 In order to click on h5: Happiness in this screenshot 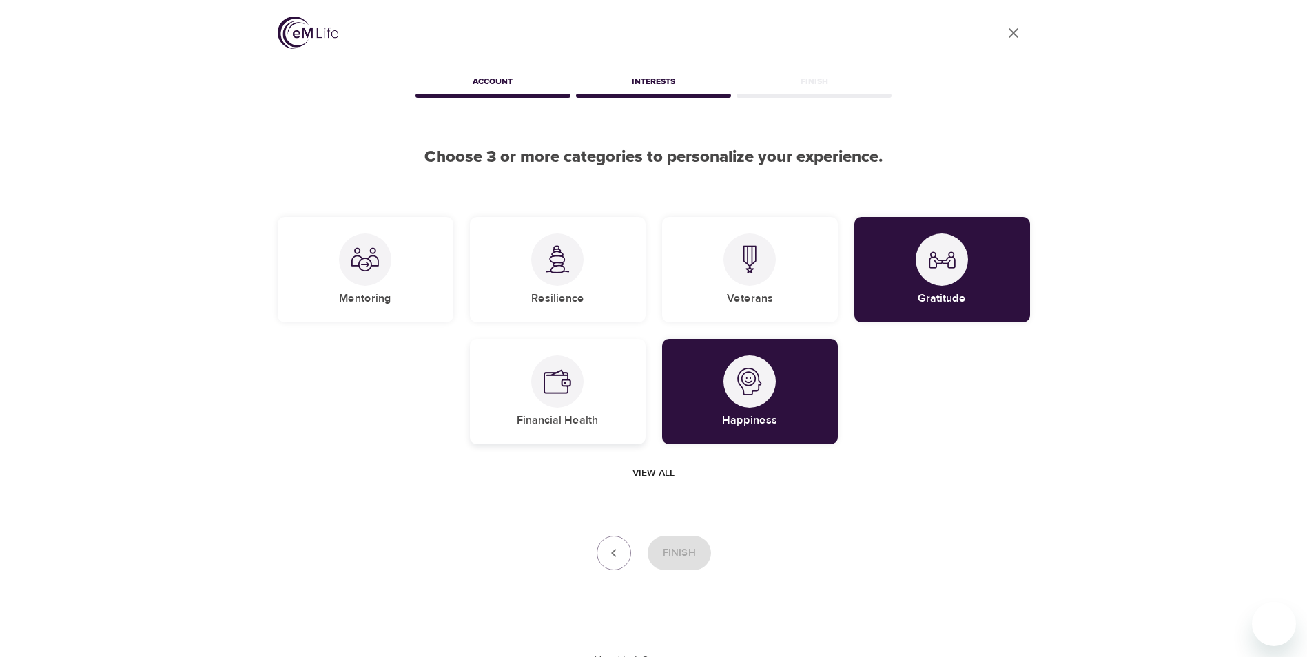, I will do `click(750, 420)`.